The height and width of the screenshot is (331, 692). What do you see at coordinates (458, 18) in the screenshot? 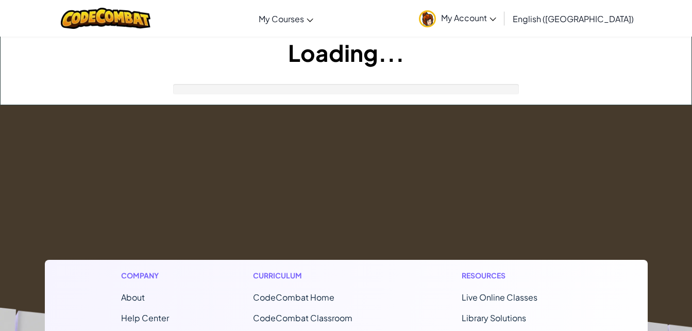
I see `a: My Account` at bounding box center [458, 18].